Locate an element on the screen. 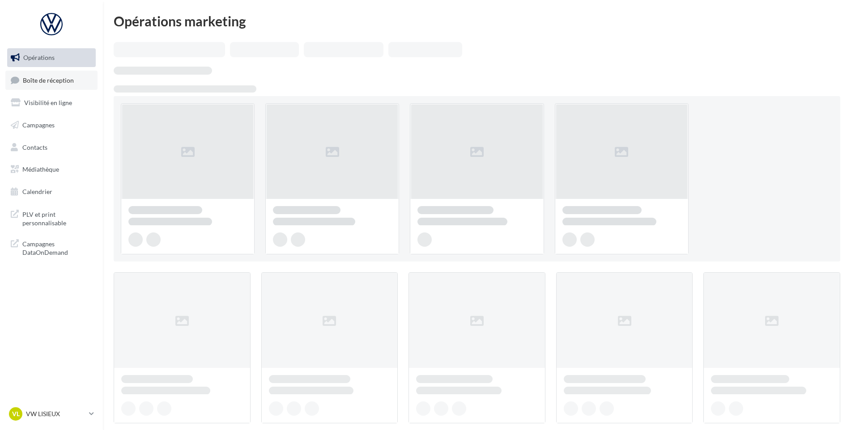  a: Boîte de réception is located at coordinates (51, 80).